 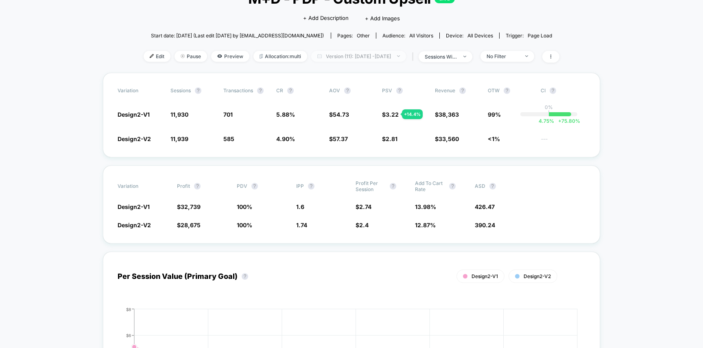 What do you see at coordinates (408, 35) in the screenshot?
I see `div: Audience:` at bounding box center [408, 35].